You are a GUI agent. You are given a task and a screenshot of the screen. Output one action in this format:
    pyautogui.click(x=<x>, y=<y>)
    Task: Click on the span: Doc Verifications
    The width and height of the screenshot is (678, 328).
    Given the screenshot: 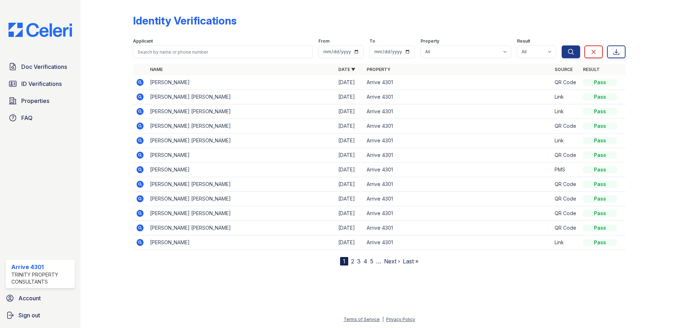 What is the action you would take?
    pyautogui.click(x=44, y=67)
    